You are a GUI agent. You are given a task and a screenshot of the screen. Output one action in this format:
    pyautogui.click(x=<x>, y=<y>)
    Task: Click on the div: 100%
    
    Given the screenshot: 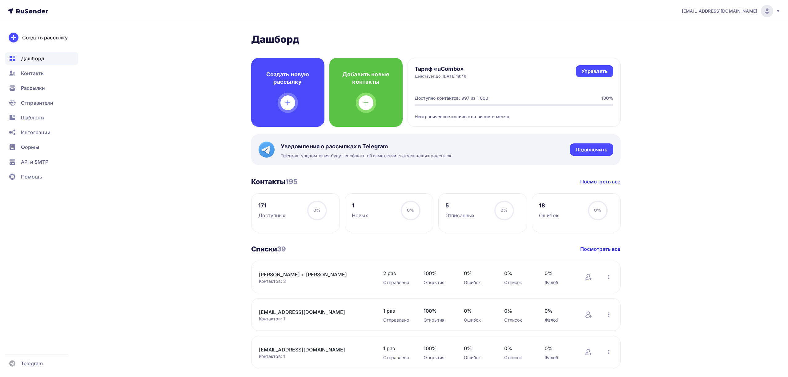 What is the action you would take?
    pyautogui.click(x=607, y=98)
    